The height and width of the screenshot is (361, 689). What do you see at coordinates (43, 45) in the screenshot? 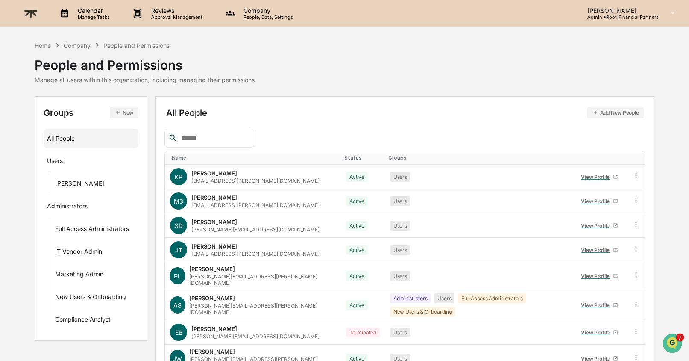
I see `div: Home` at bounding box center [43, 45].